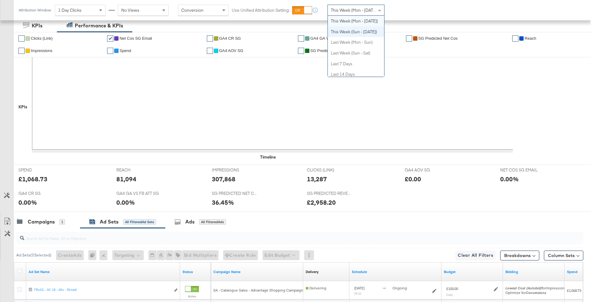 This screenshot has height=302, width=591. Describe the element at coordinates (472, 272) in the screenshot. I see `a: Shows the current budget of Ad Set.` at that location.